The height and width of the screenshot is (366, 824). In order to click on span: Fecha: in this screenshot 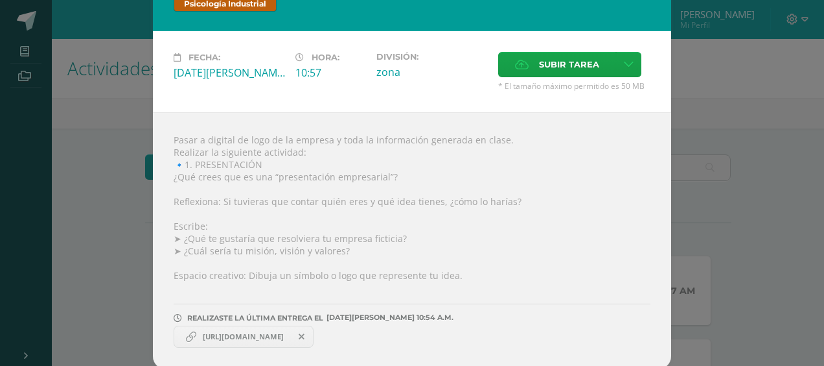, I will do `click(204, 57)`.